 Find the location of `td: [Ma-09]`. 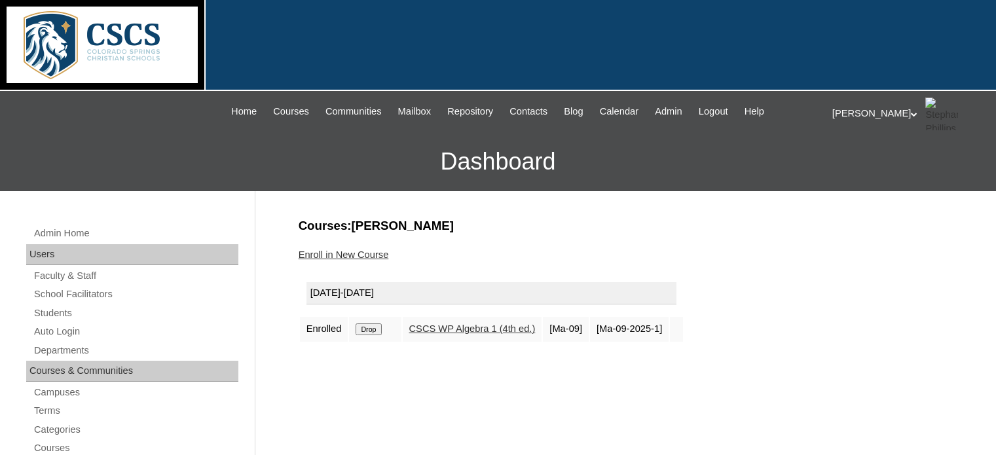

td: [Ma-09] is located at coordinates (566, 329).